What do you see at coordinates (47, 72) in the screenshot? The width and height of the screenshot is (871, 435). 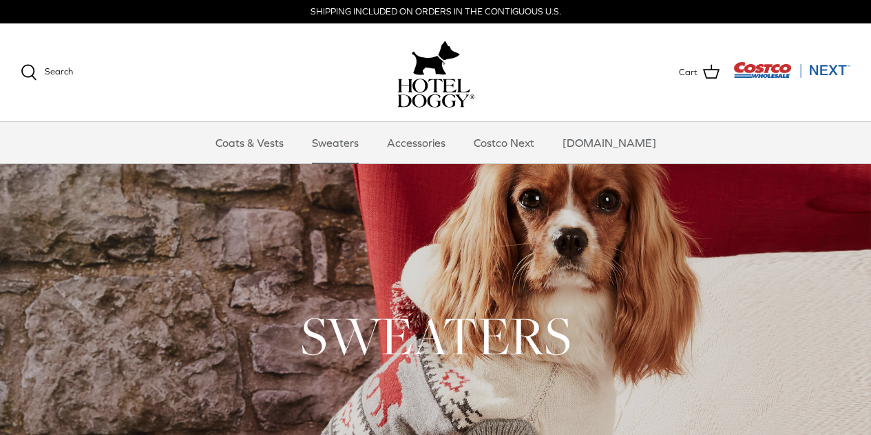 I see `a: Search` at bounding box center [47, 72].